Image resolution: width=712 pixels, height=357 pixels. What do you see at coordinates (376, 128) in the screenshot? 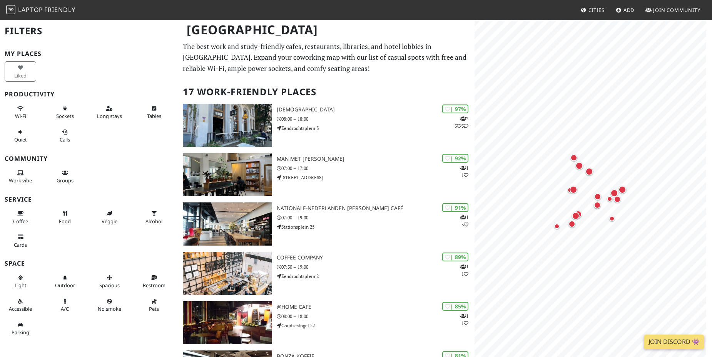
I see `p: Eendrachtsplein 3` at bounding box center [376, 128].